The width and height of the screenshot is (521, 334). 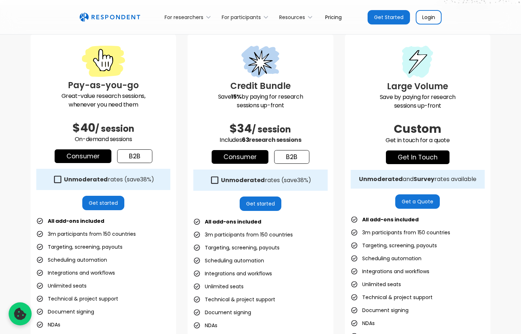 I want to click on span: research sessions, so click(x=275, y=139).